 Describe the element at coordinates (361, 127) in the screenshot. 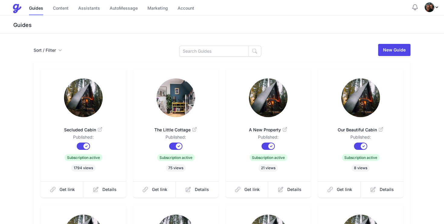

I see `a: Our Beautiful Cabin` at that location.